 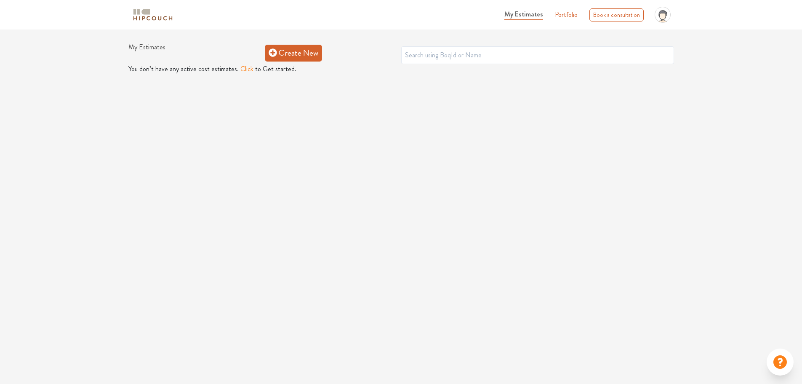 What do you see at coordinates (401, 69) in the screenshot?
I see `p: You don’t have any active cost estimates. to Get started.` at bounding box center [401, 69].